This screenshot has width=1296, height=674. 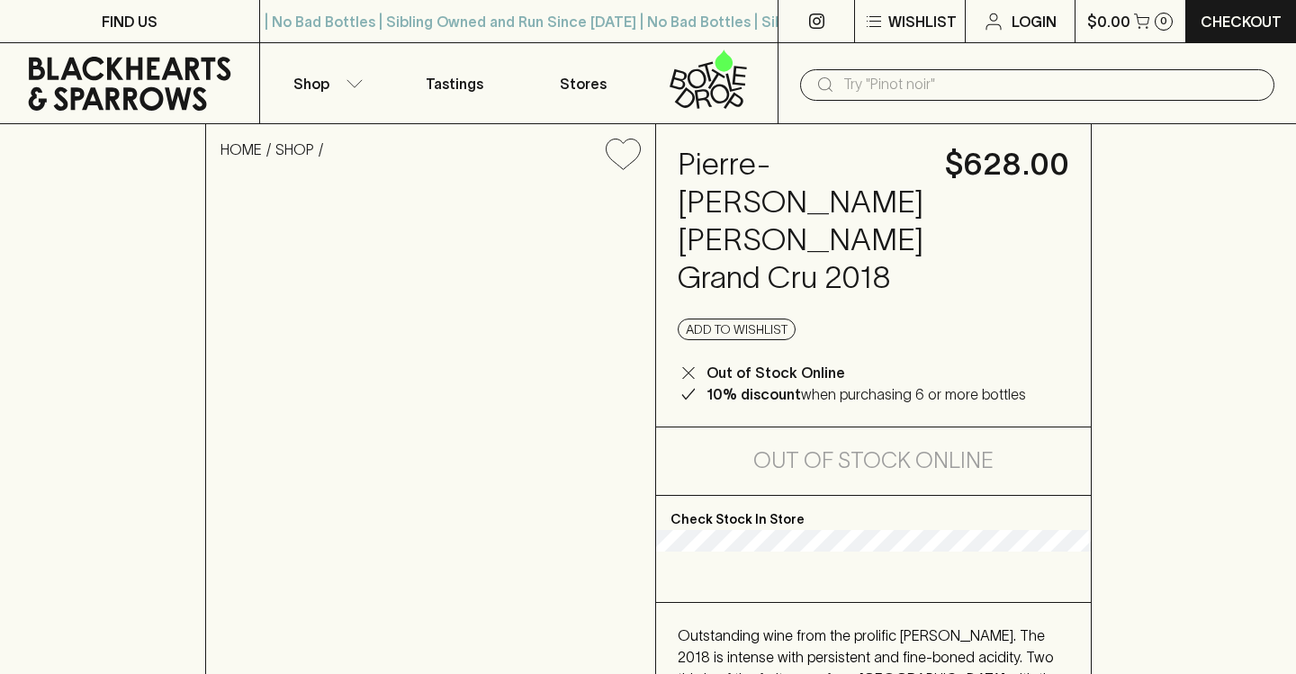 What do you see at coordinates (873, 461) in the screenshot?
I see `h5: Out of Stock Online` at bounding box center [873, 461].